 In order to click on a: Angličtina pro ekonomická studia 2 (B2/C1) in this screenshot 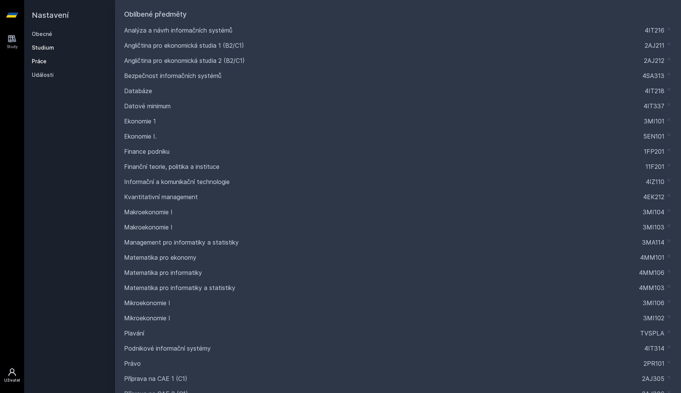, I will do `click(384, 61)`.